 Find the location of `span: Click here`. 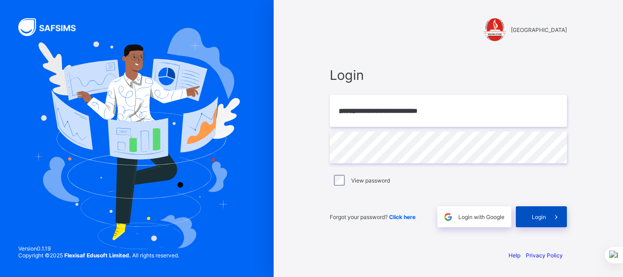

span: Click here is located at coordinates (403, 217).